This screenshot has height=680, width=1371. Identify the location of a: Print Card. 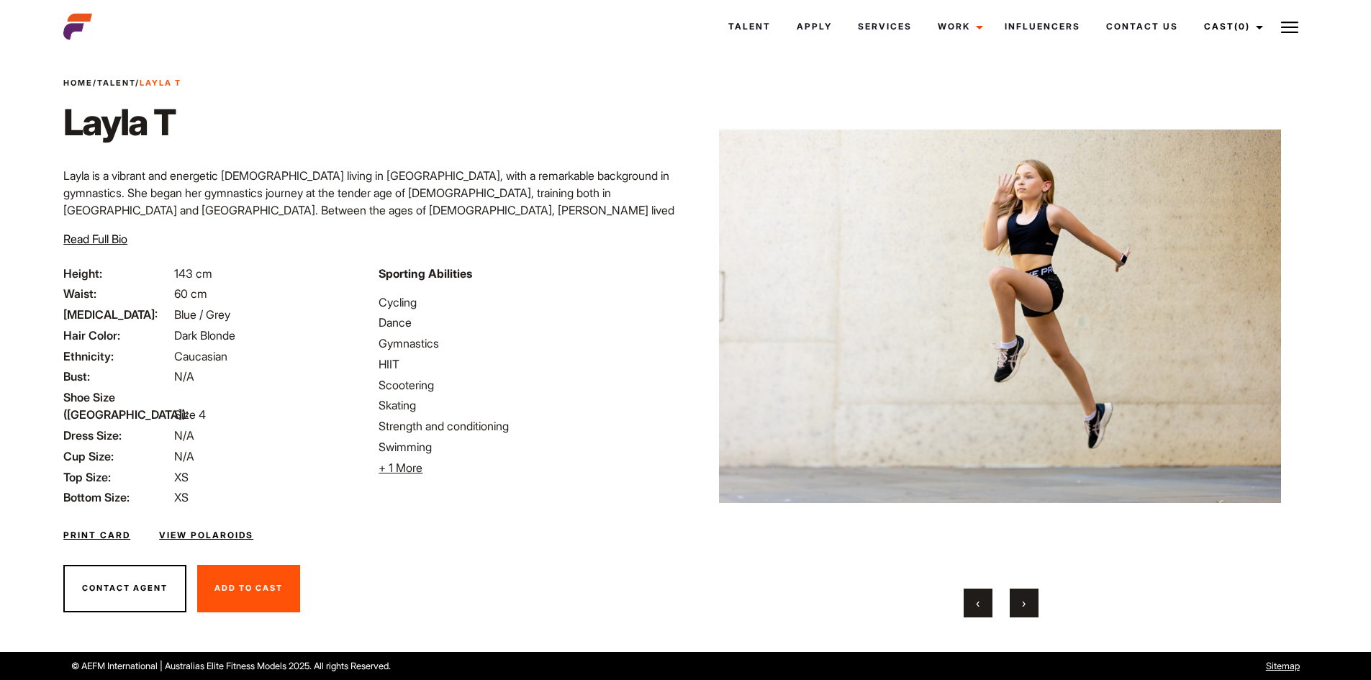
(96, 535).